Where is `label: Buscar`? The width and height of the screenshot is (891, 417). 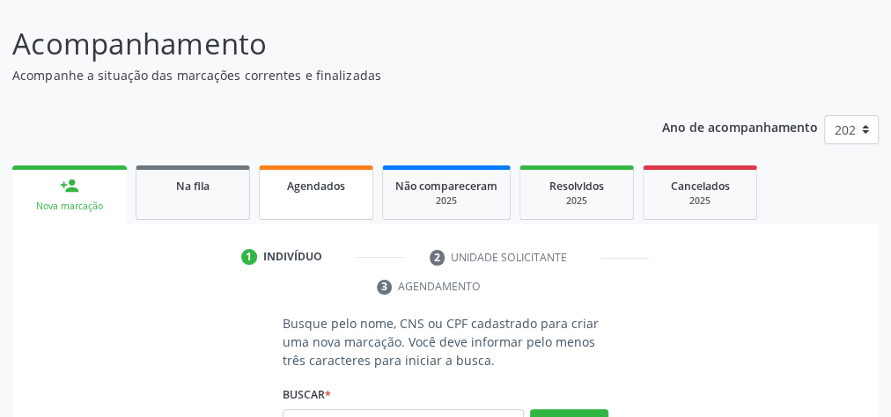 label: Buscar is located at coordinates (306, 395).